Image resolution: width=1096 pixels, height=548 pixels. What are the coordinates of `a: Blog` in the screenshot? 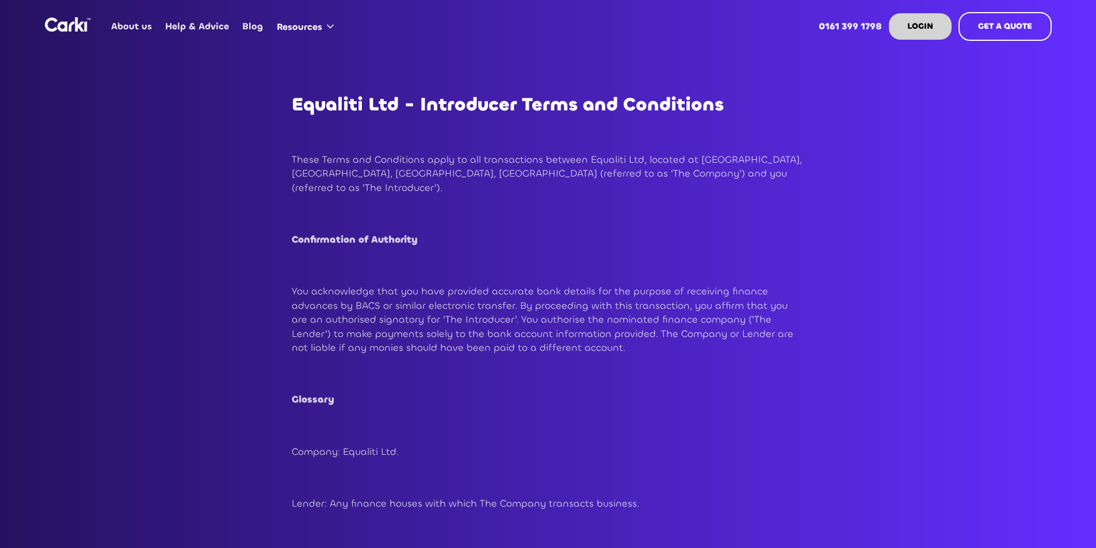 It's located at (252, 26).